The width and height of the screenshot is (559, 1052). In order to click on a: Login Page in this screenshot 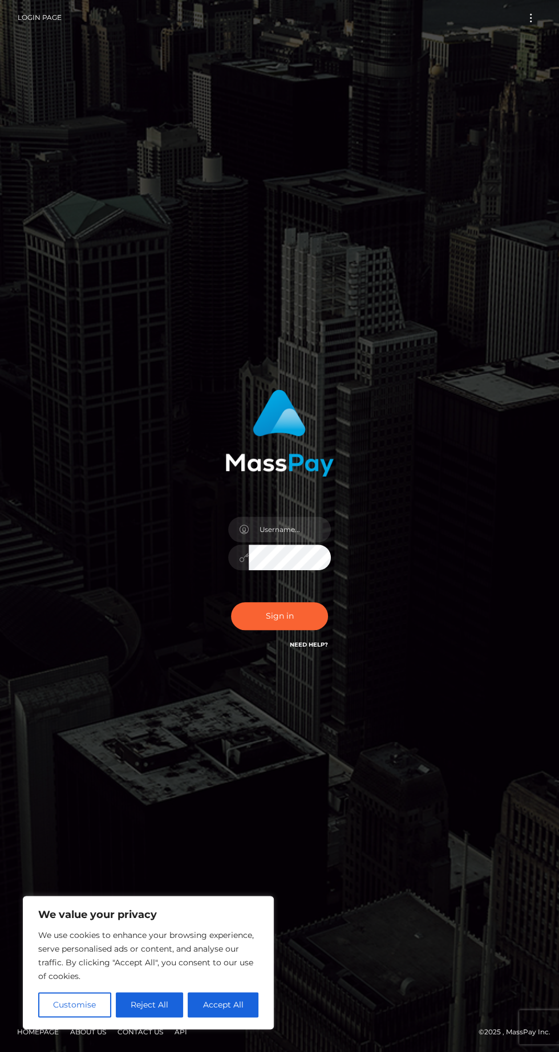, I will do `click(39, 18)`.